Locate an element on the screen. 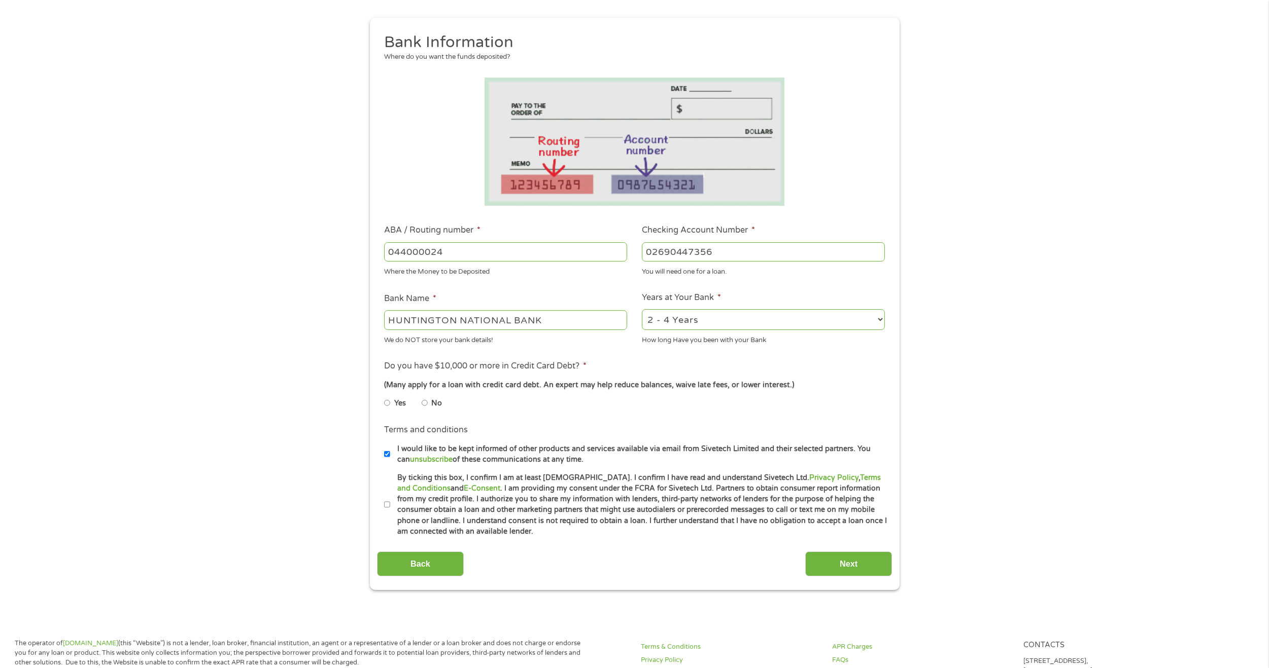 Image resolution: width=1269 pixels, height=668 pixels. a: FAQs is located at coordinates (921, 660).